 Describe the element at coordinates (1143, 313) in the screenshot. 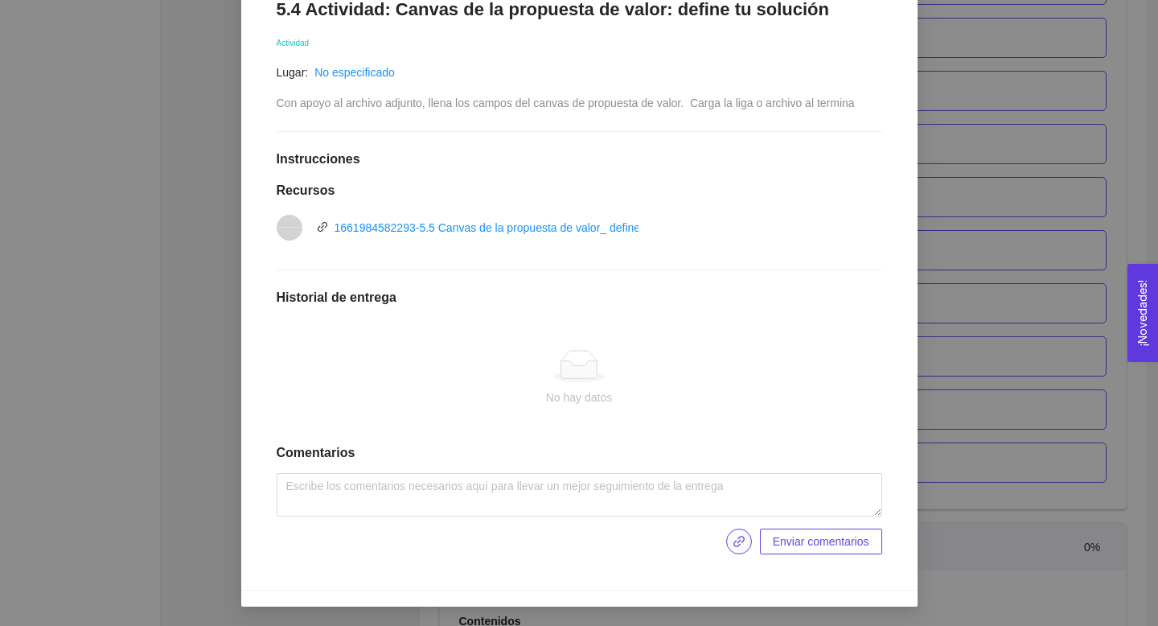

I see `button: Open Feedback Widget` at that location.